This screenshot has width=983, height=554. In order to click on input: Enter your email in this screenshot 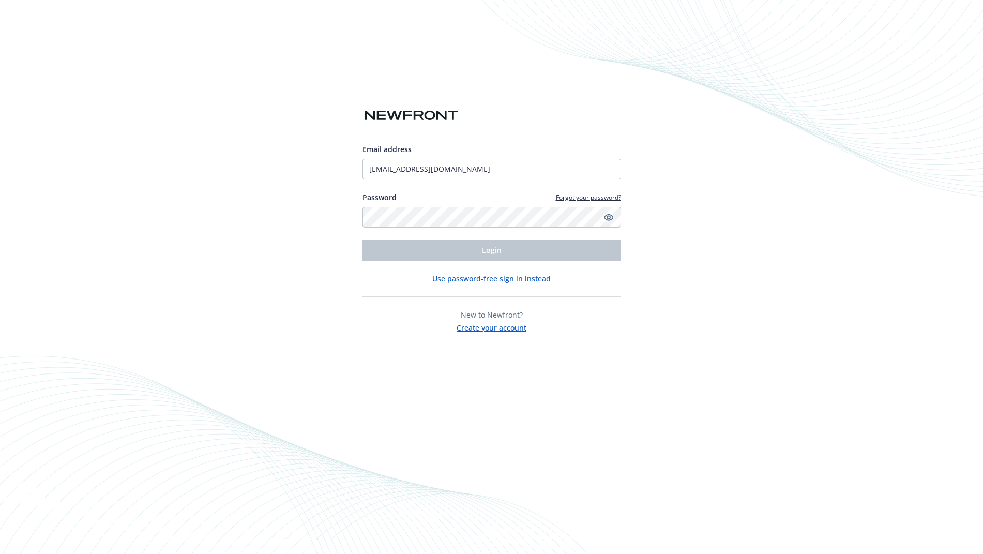, I will do `click(492, 169)`.